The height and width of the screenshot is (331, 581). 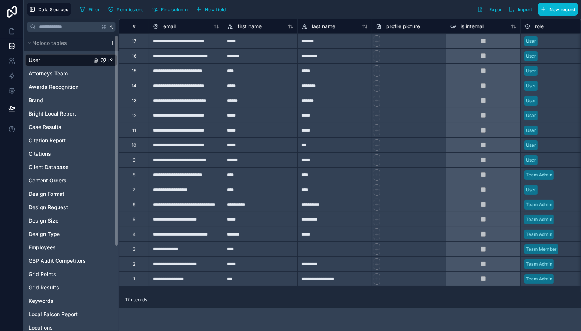 What do you see at coordinates (134, 131) in the screenshot?
I see `div: 11` at bounding box center [134, 131].